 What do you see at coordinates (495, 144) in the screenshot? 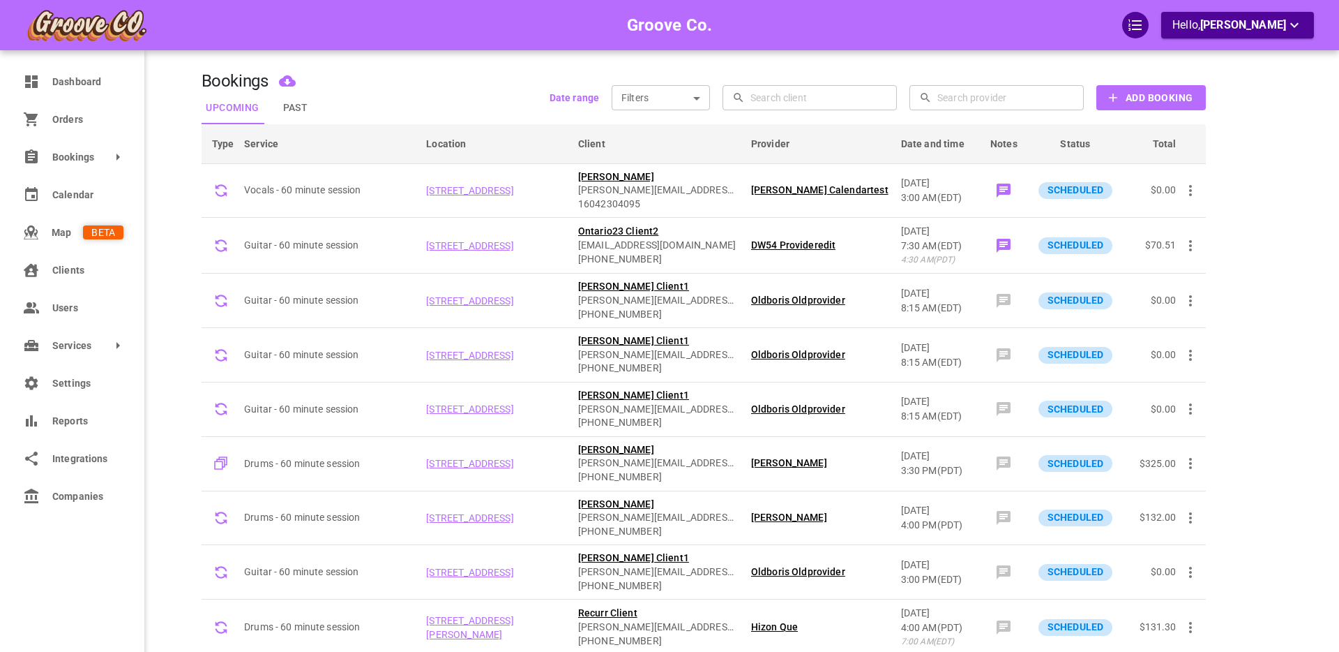
I see `th: Location` at bounding box center [495, 144].